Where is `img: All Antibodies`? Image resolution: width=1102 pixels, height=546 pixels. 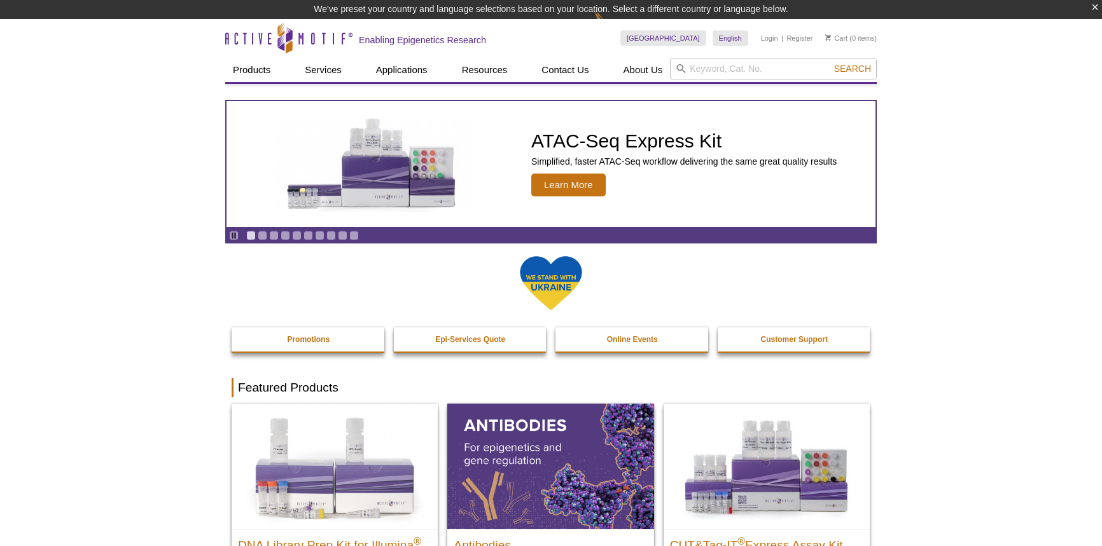
img: All Antibodies is located at coordinates (550, 466).